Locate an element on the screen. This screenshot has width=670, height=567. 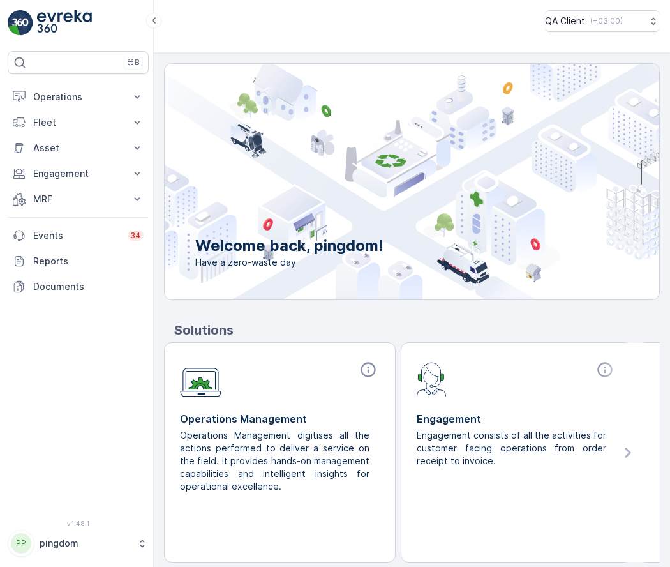
span: v 1.48.1 is located at coordinates (78, 523).